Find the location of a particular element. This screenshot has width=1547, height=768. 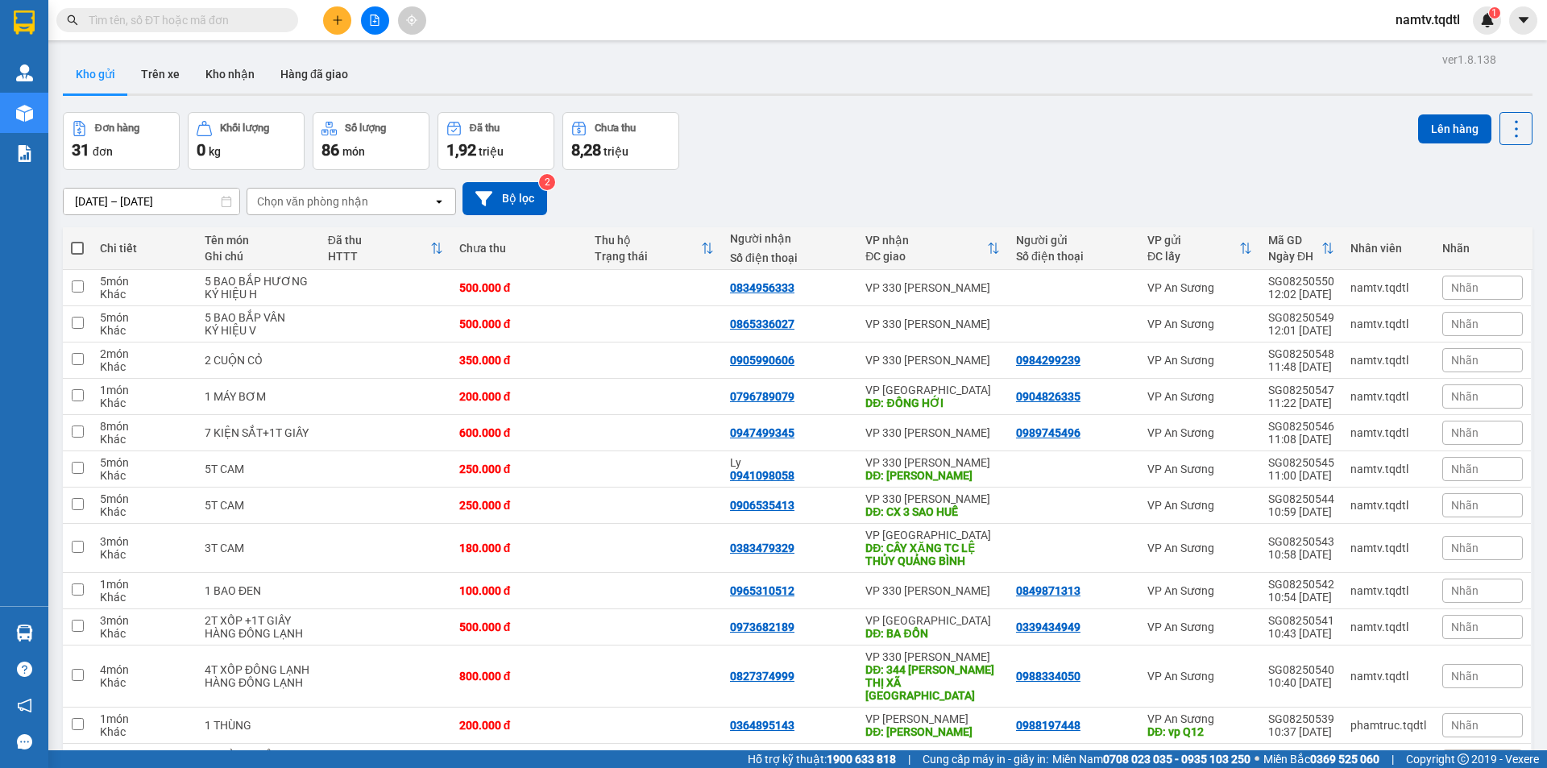

strong: 0708 023 035 - 0935 103 250 is located at coordinates (1177, 759).